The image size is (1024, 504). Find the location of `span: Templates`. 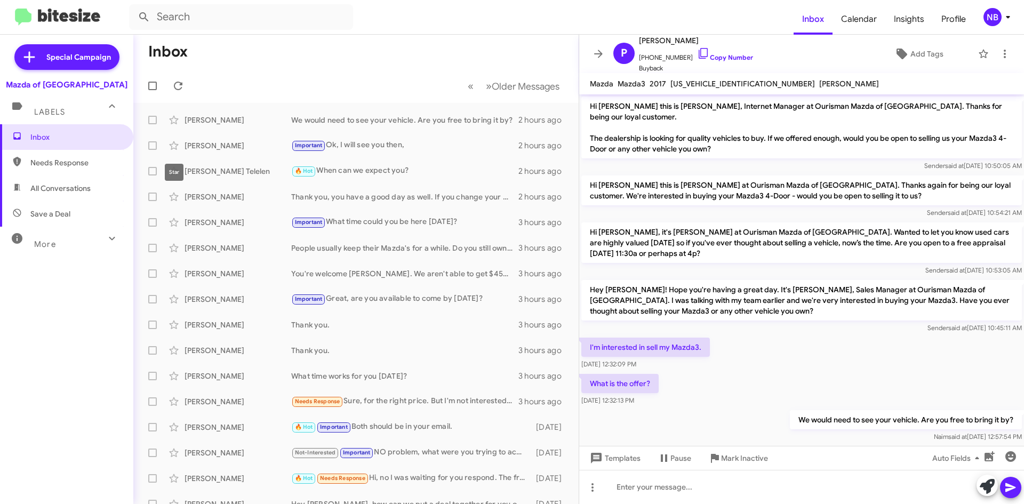

span: Templates is located at coordinates (614, 458).